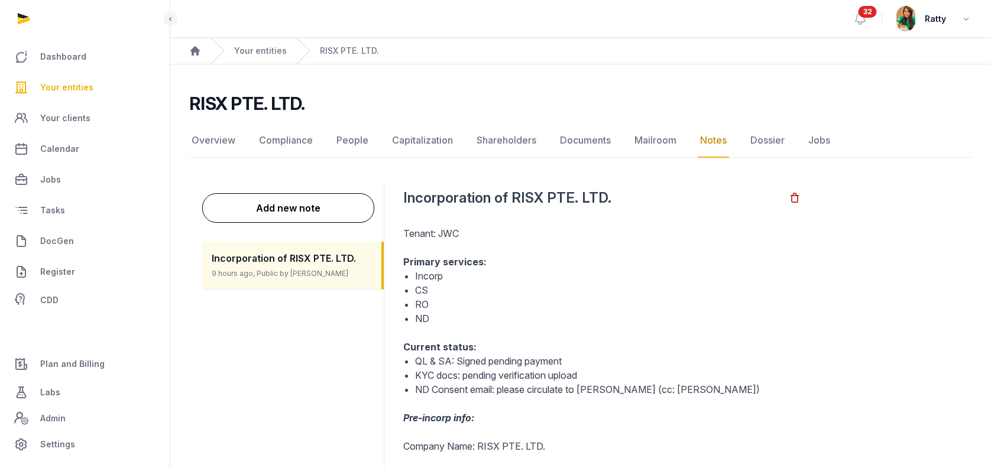  I want to click on li: CS, so click(608, 290).